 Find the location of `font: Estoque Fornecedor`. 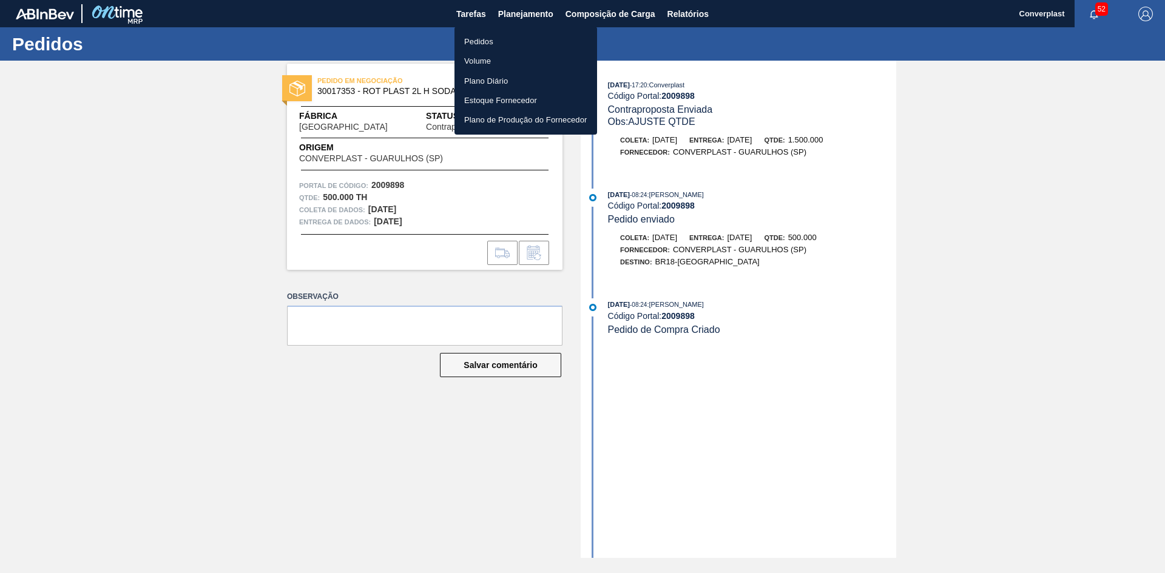

font: Estoque Fornecedor is located at coordinates (500, 100).